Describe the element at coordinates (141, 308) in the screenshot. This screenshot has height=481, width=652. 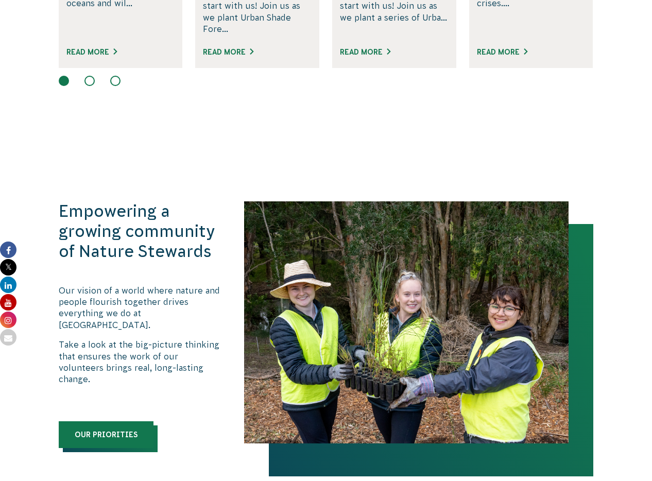
I see `p: Our vision of a world where nature and people flourish together drives everything we do at [GEOGR...` at that location.